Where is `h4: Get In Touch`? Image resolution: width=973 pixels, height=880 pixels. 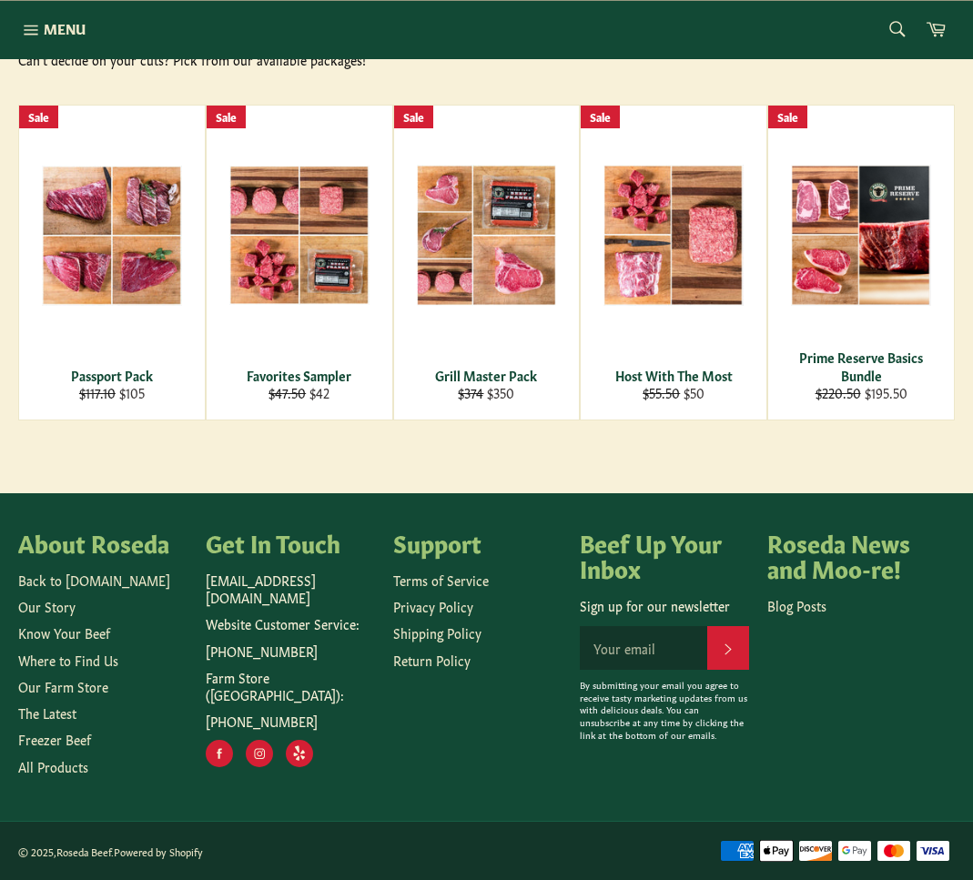
h4: Get In Touch is located at coordinates (290, 542).